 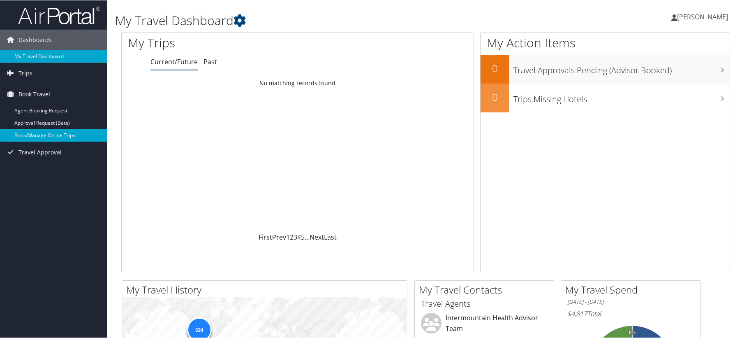 What do you see at coordinates (622, 68) in the screenshot?
I see `h3: Travel Approvals Pending (Advisor Booked)` at bounding box center [622, 68].